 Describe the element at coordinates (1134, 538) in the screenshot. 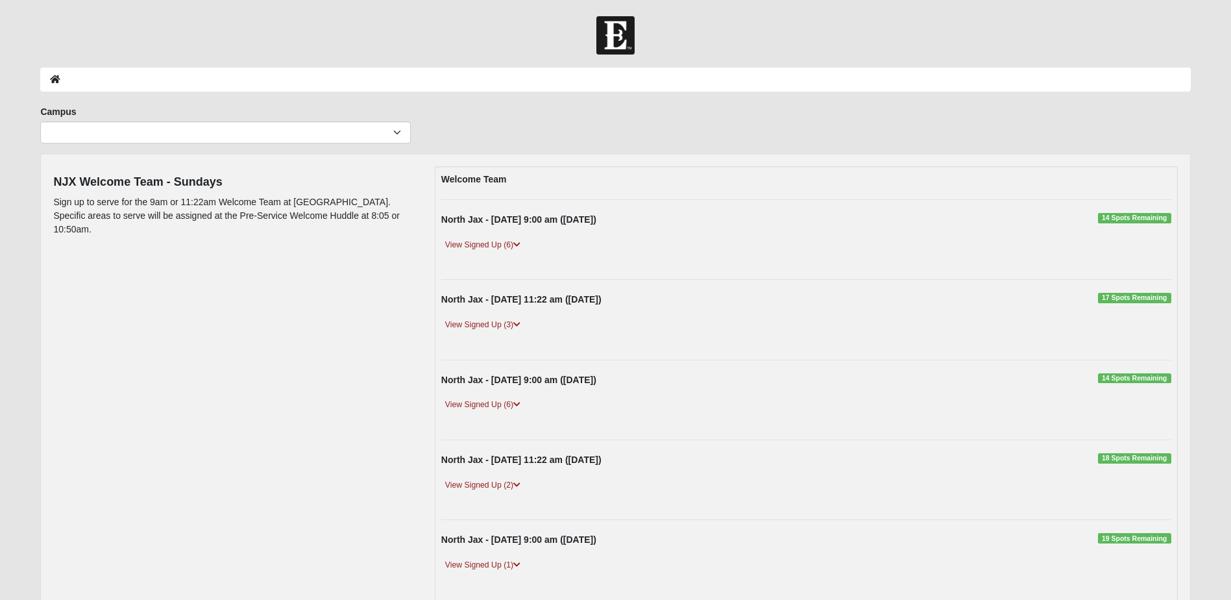

I see `span: 19 Spots Remaining` at that location.